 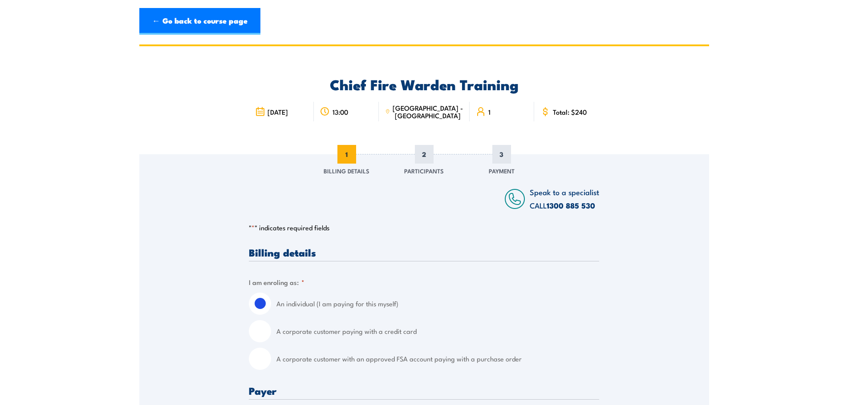 I want to click on label: A corporate customer with an approved FSA account paying with a purchase order, so click(x=438, y=359).